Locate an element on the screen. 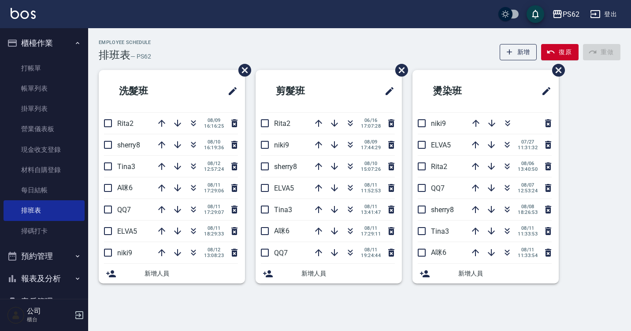 The height and width of the screenshot is (331, 631). h2: 剪髮班 is located at coordinates (305, 91).